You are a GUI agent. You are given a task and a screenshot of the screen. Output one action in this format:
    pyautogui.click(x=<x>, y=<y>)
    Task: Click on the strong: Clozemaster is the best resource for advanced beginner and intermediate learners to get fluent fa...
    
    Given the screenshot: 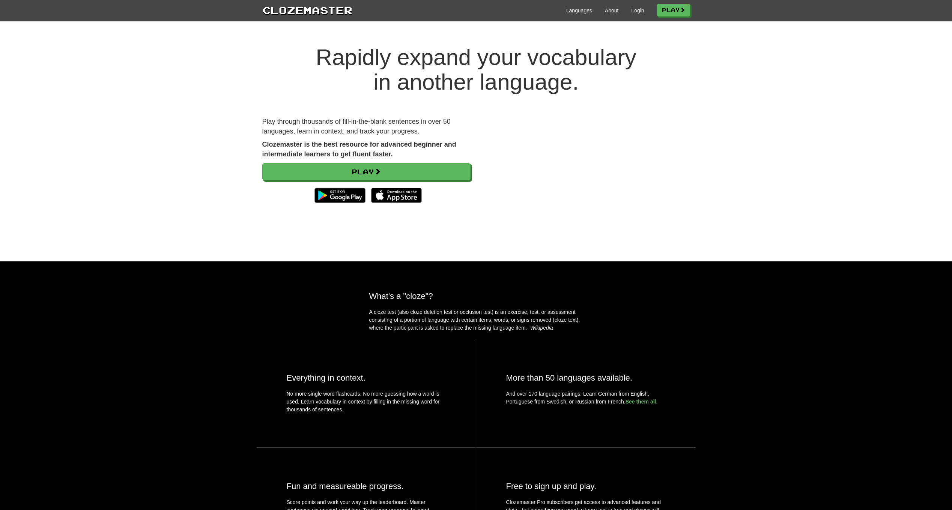 What is the action you would take?
    pyautogui.click(x=359, y=149)
    